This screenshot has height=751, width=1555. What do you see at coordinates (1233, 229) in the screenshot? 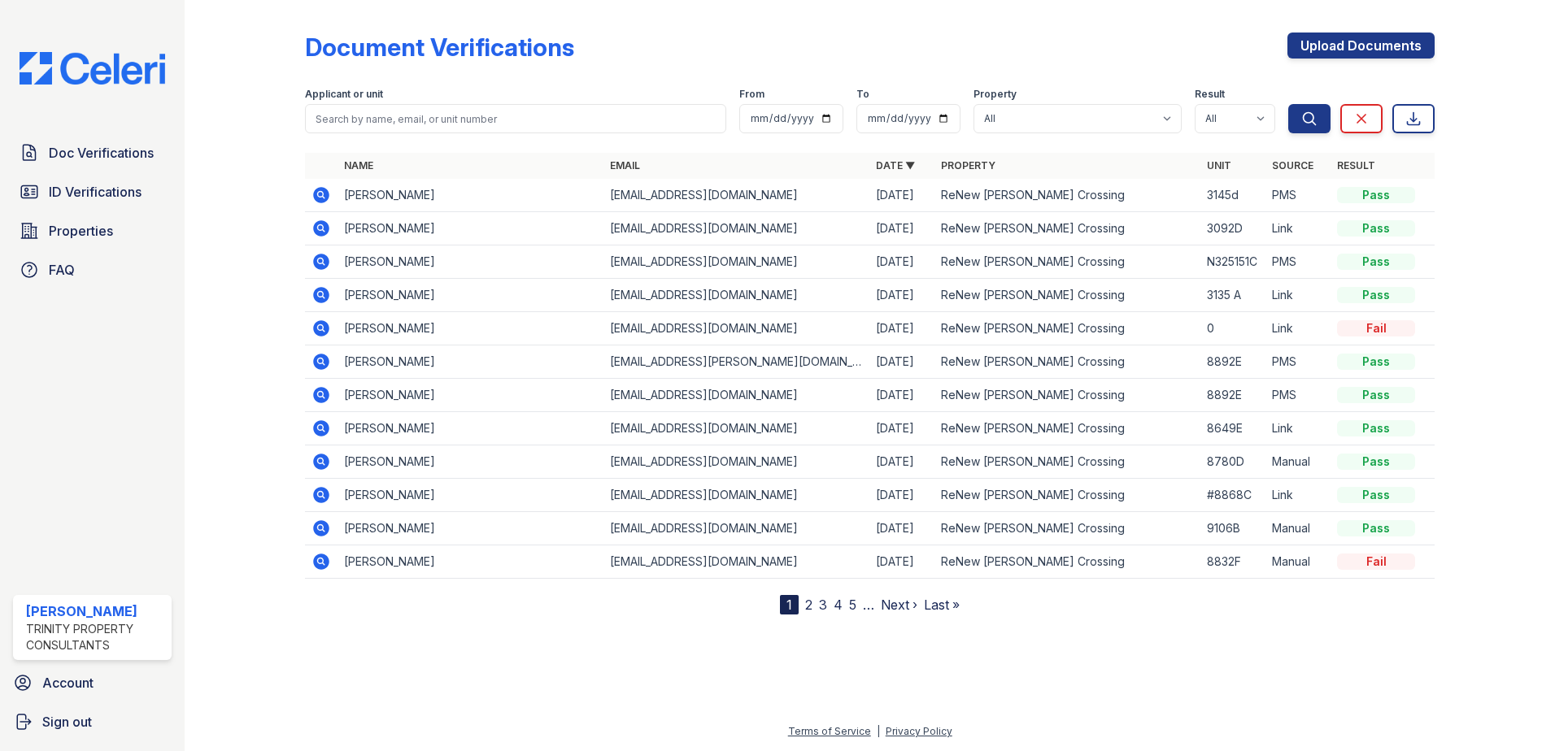
I see `td: 3092D` at bounding box center [1233, 229].